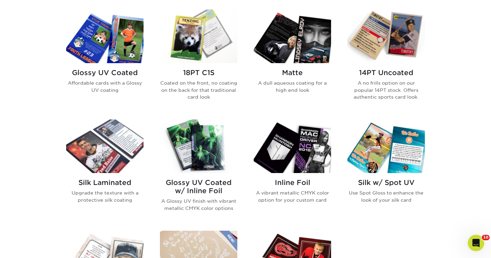  What do you see at coordinates (229, 241) in the screenshot?
I see `img: New Product` at bounding box center [229, 241].